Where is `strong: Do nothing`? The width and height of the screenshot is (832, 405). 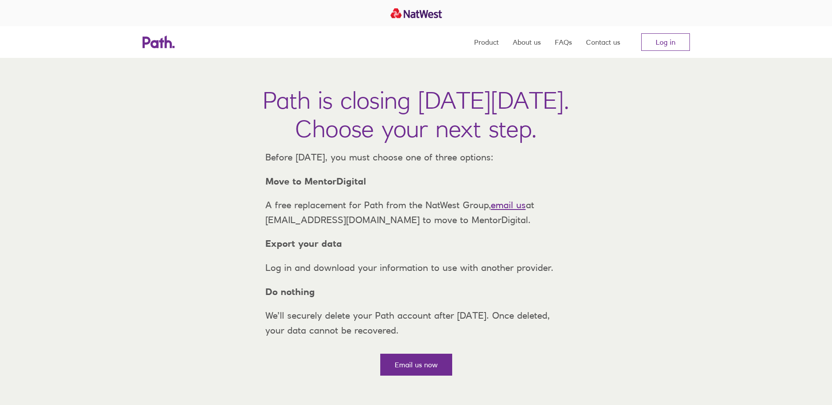 strong: Do nothing is located at coordinates (290, 292).